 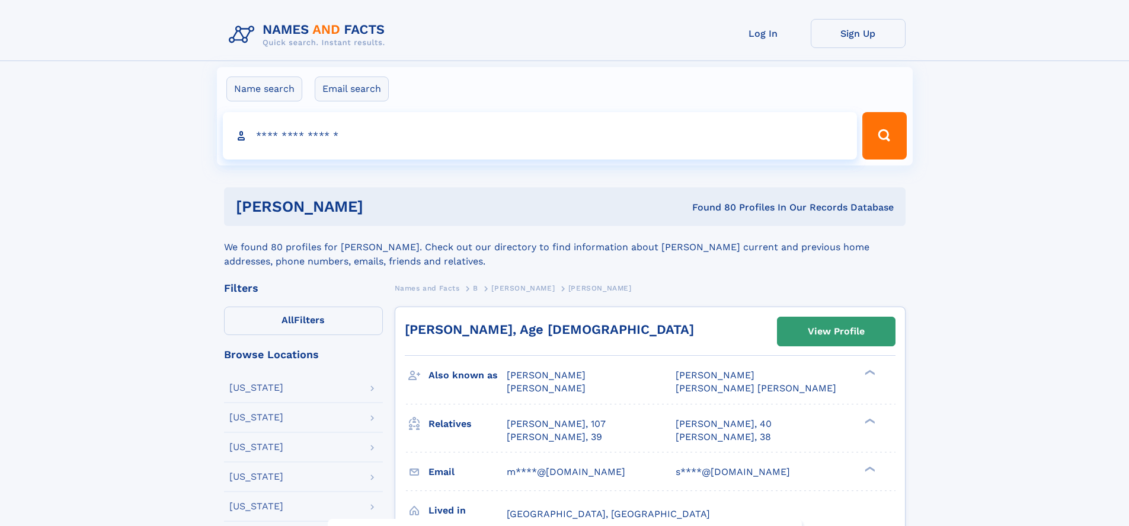 I want to click on h3: Relatives, so click(x=468, y=424).